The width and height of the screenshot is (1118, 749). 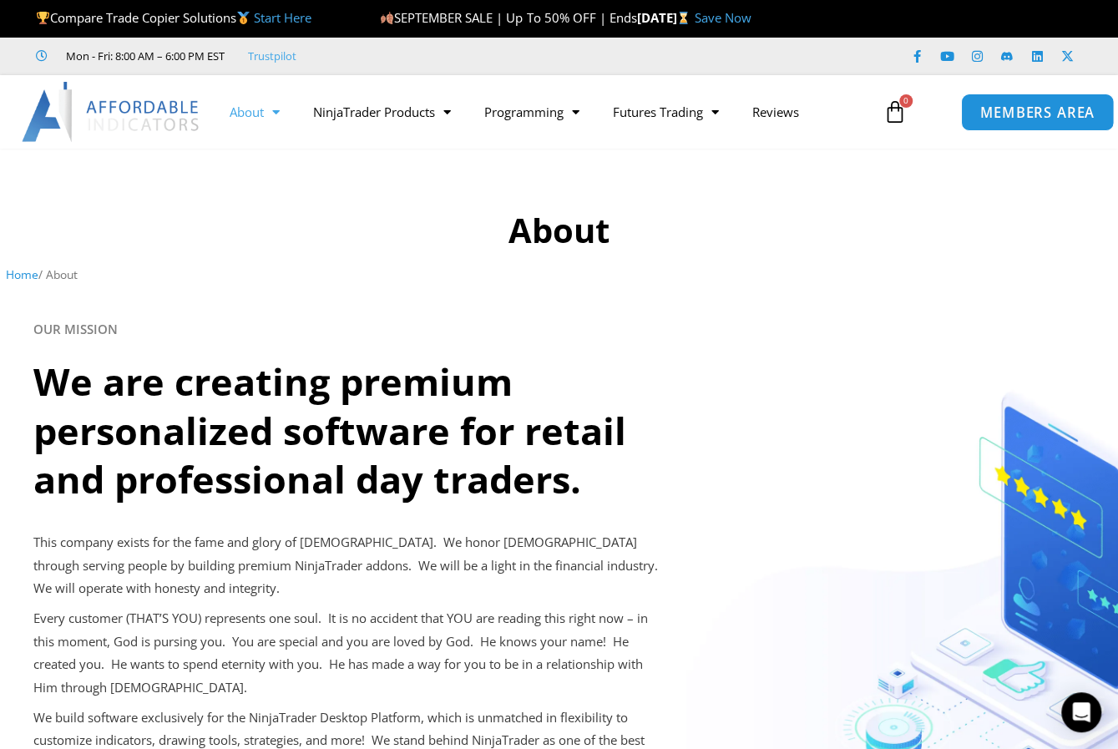 What do you see at coordinates (559, 275) in the screenshot?
I see `nav: Breadcrumb` at bounding box center [559, 275].